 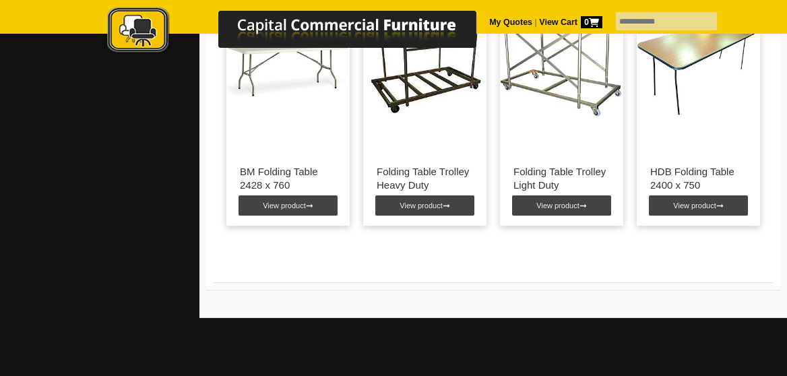 What do you see at coordinates (561, 179) in the screenshot?
I see `p: Folding Table Trolley Light Duty` at bounding box center [561, 179].